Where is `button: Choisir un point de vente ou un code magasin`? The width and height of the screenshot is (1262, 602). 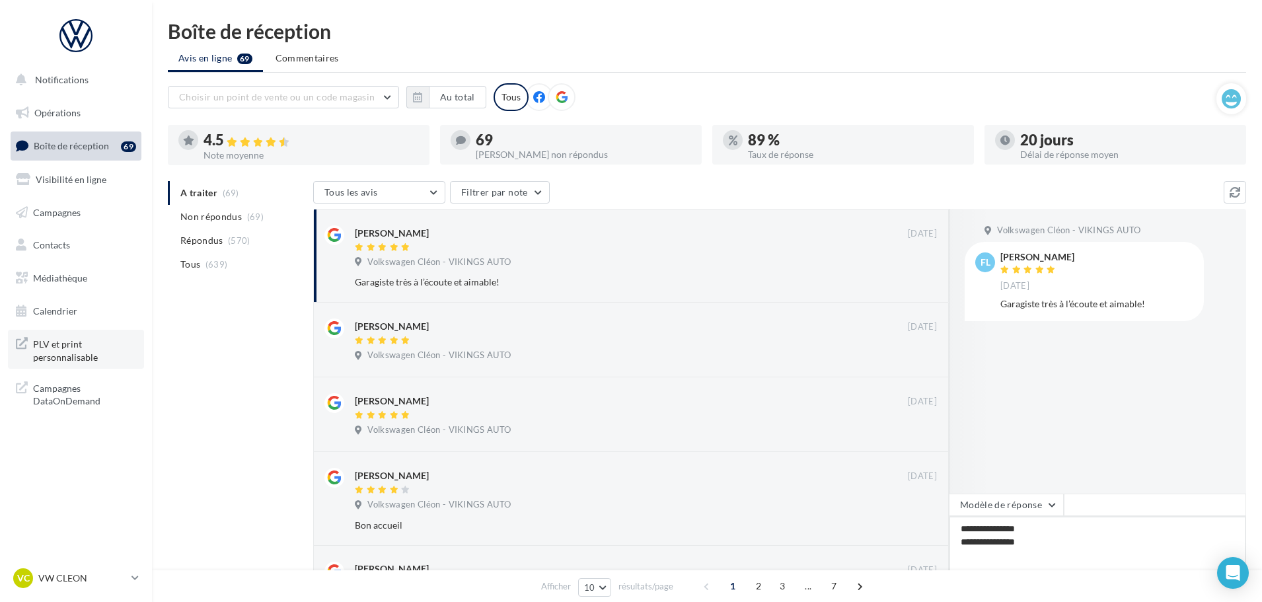 button: Choisir un point de vente ou un code magasin is located at coordinates (283, 97).